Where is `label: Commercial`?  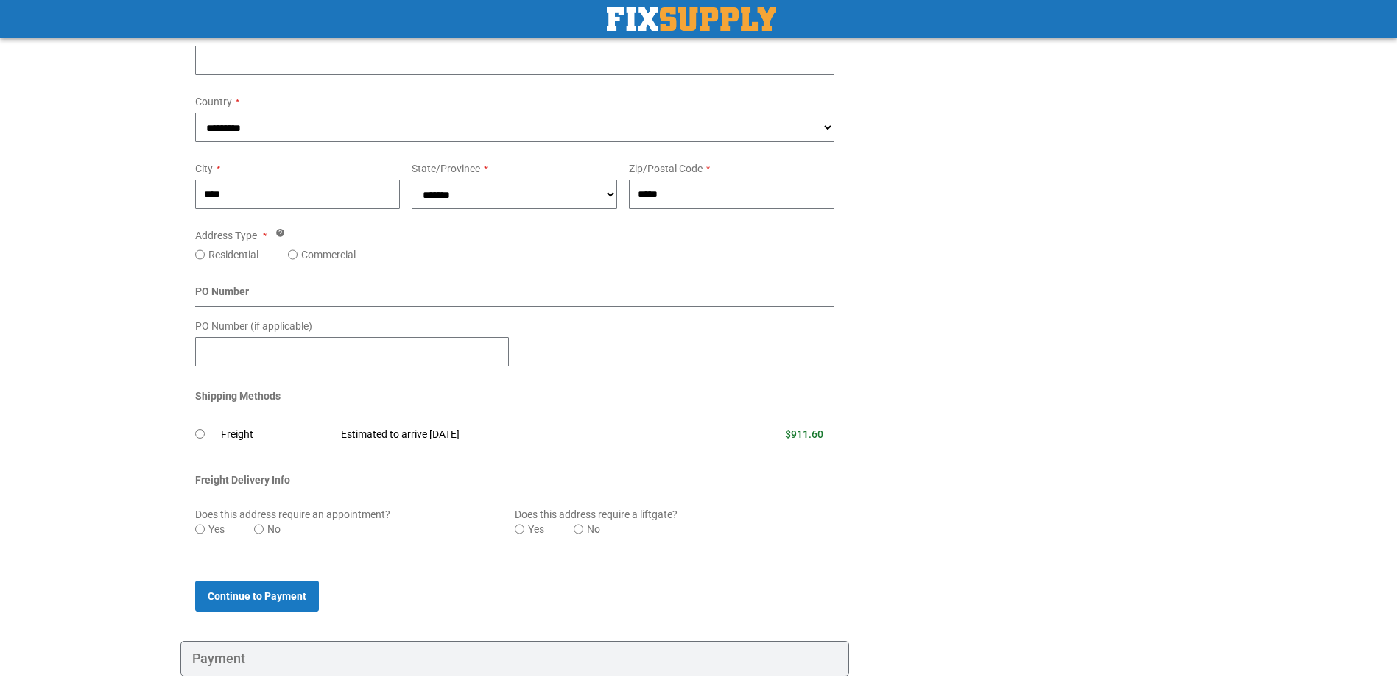 label: Commercial is located at coordinates (328, 255).